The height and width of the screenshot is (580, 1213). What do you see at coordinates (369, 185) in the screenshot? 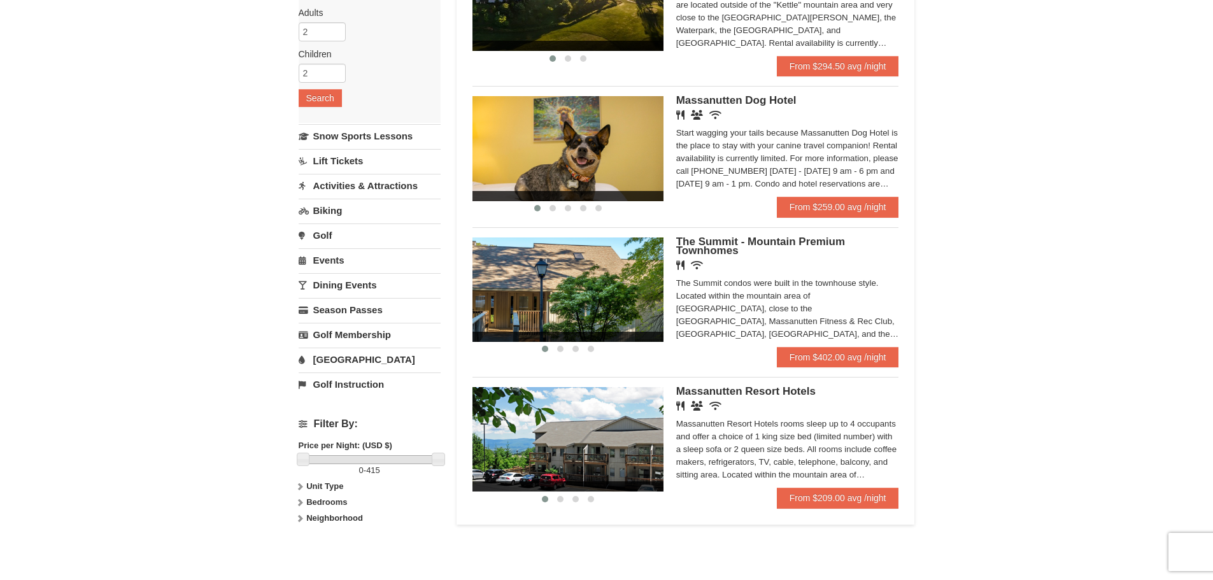
I see `a: Activities & Attractions` at bounding box center [369, 185].